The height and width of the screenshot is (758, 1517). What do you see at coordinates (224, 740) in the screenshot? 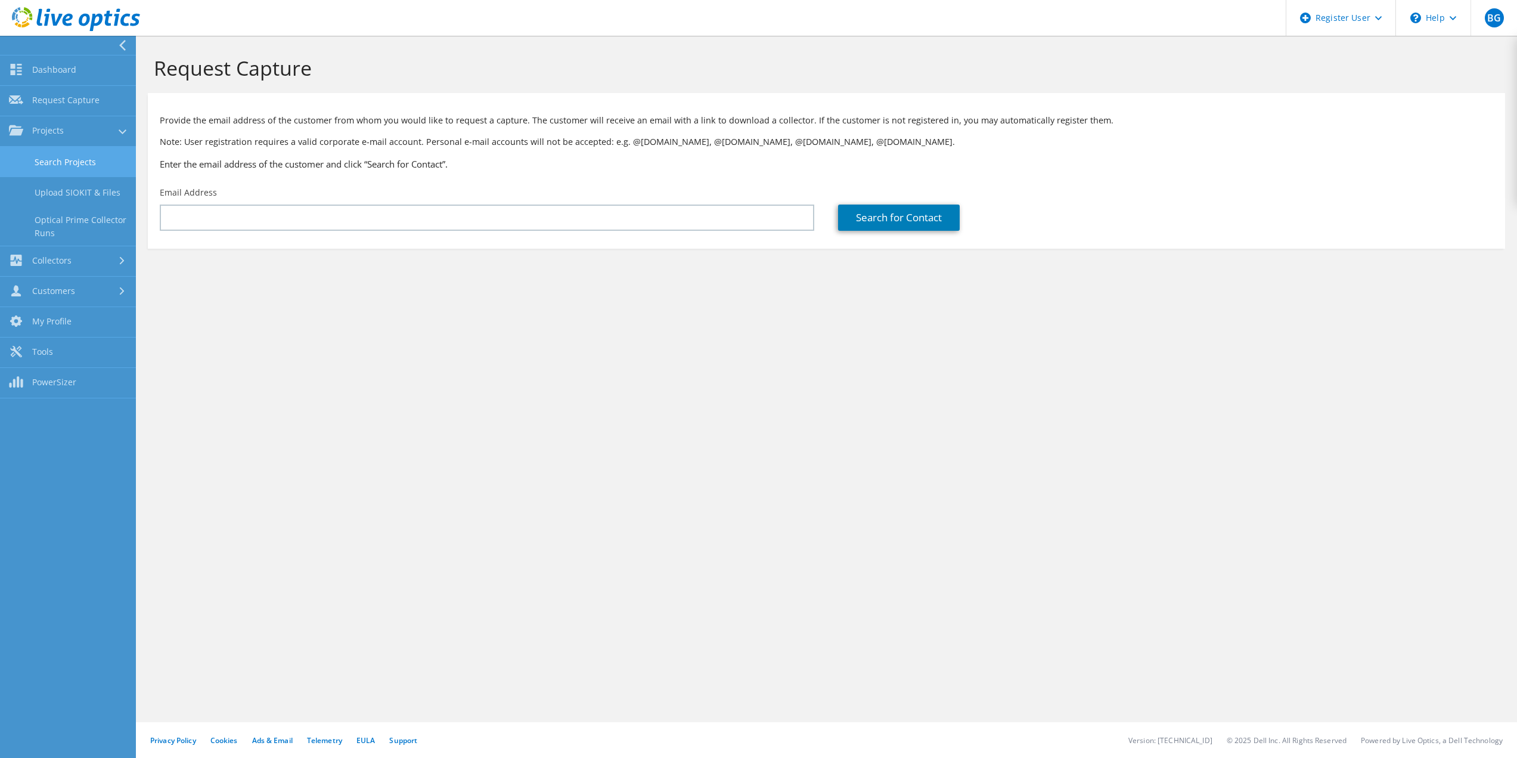
I see `a: Cookies` at bounding box center [224, 740].